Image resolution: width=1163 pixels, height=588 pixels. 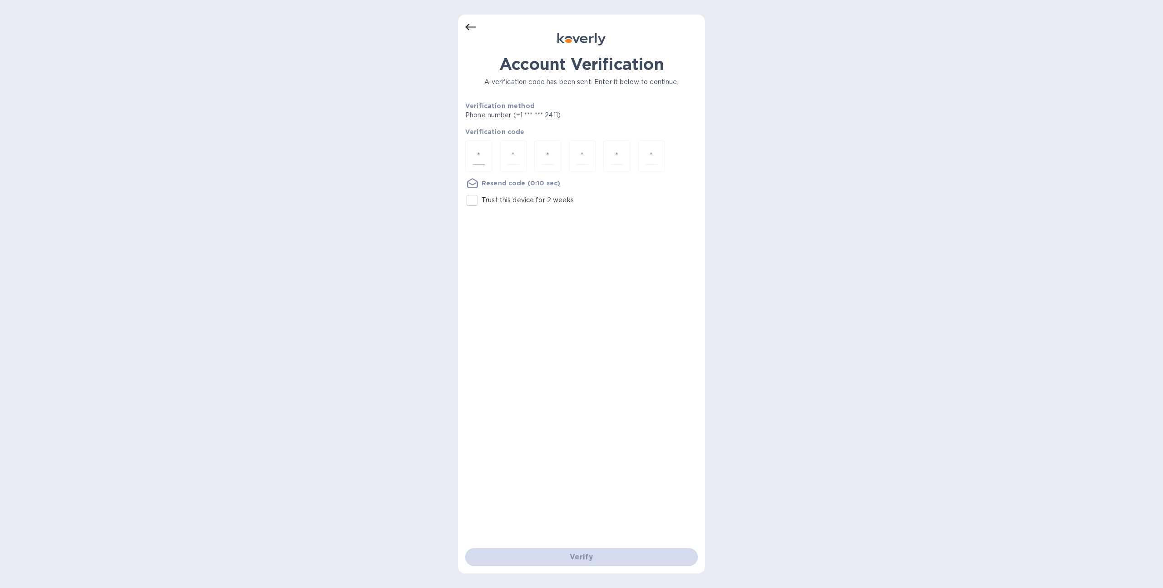 I want to click on p: Verification code, so click(x=581, y=132).